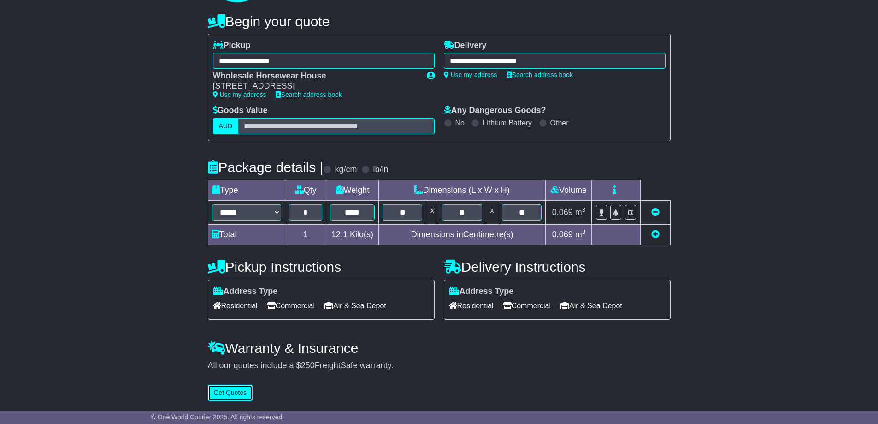 Image resolution: width=878 pixels, height=424 pixels. What do you see at coordinates (569, 190) in the screenshot?
I see `td: Volume` at bounding box center [569, 190].